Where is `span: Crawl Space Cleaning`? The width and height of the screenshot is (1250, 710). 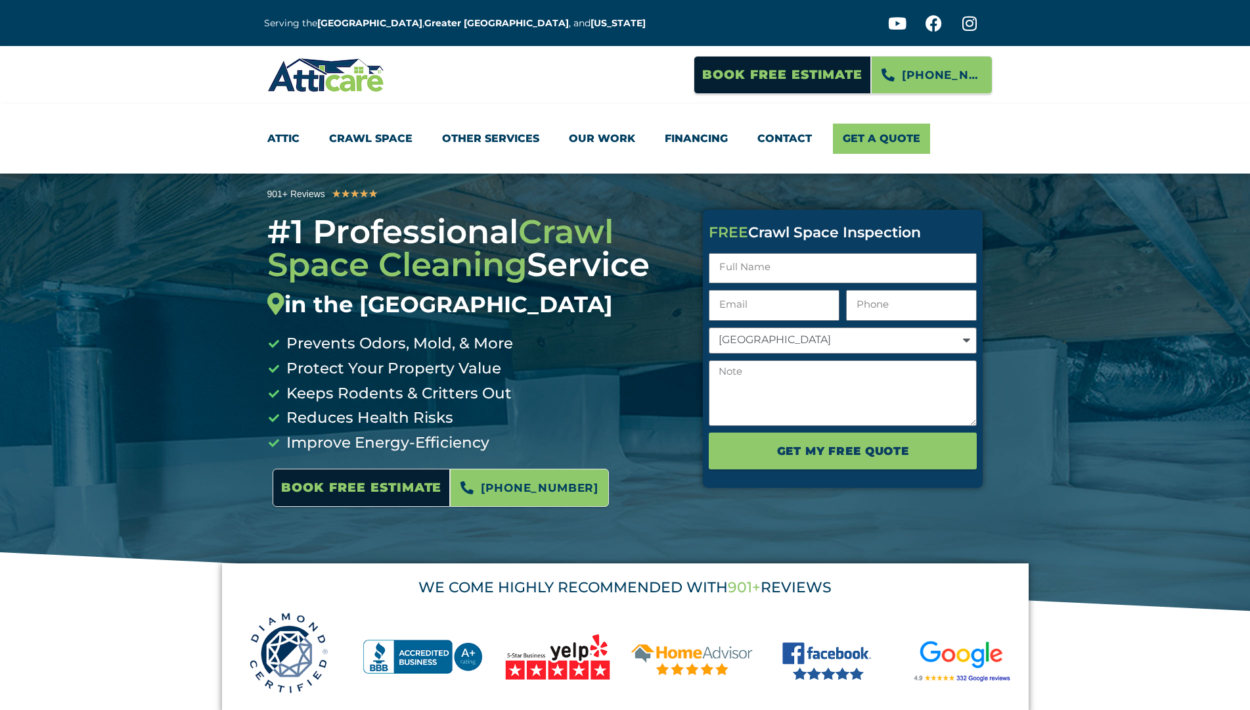 span: Crawl Space Cleaning is located at coordinates (440, 248).